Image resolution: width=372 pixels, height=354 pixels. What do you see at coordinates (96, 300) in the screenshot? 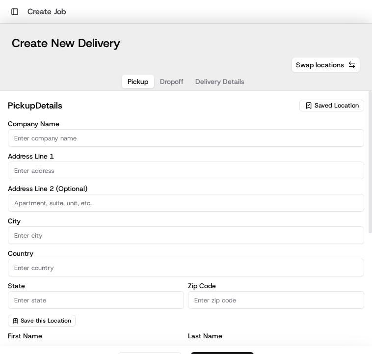
I see `input: Enter state` at bounding box center [96, 300].